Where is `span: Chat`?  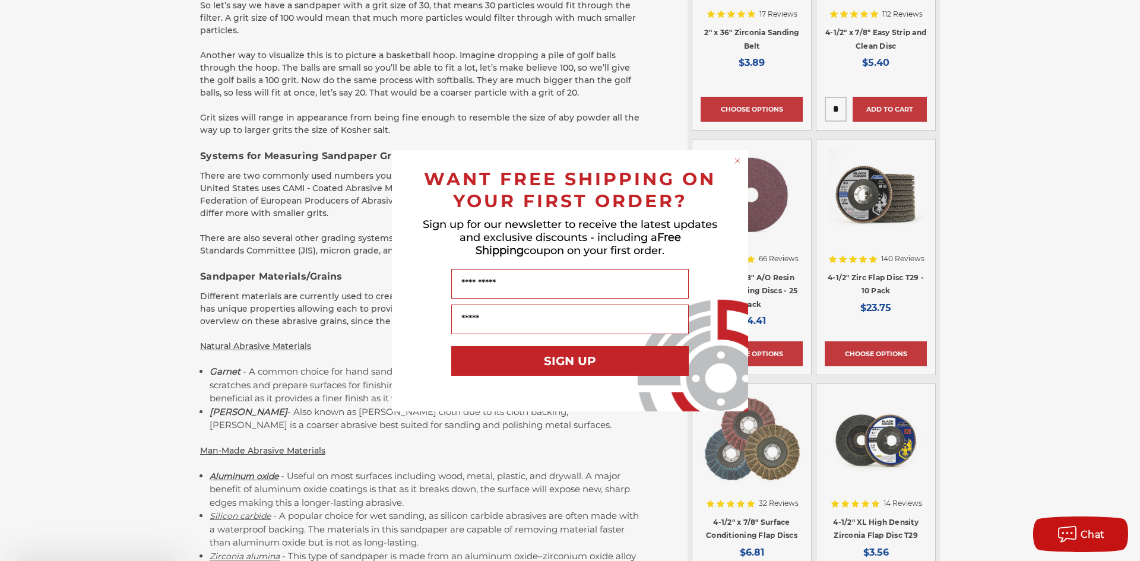 span: Chat is located at coordinates (1092, 534).